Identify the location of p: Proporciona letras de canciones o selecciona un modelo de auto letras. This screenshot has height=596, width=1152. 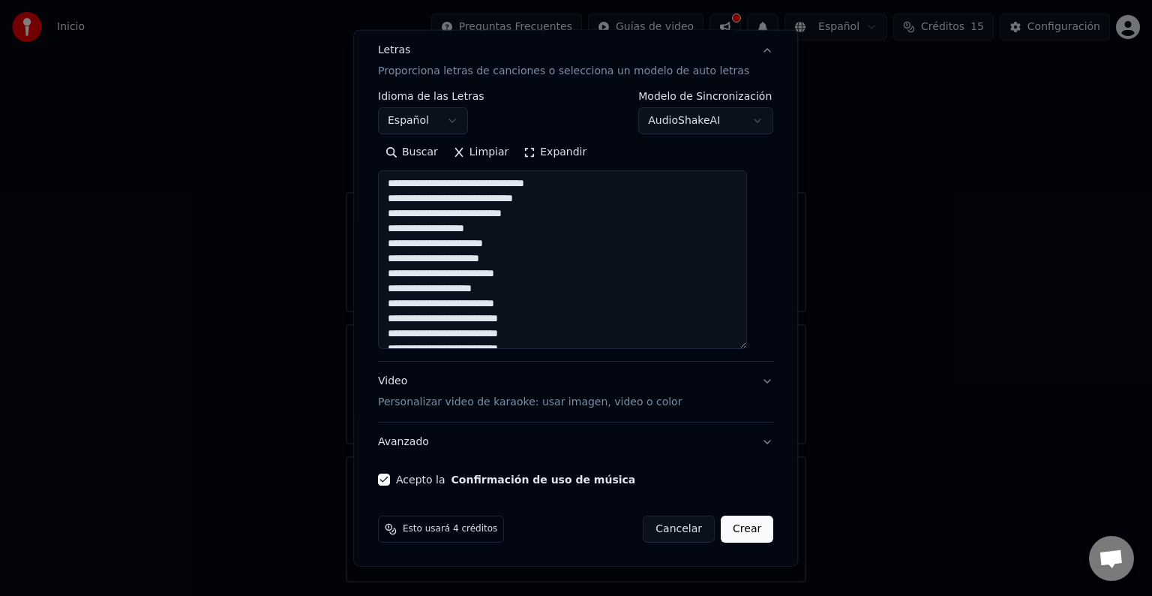
(563, 71).